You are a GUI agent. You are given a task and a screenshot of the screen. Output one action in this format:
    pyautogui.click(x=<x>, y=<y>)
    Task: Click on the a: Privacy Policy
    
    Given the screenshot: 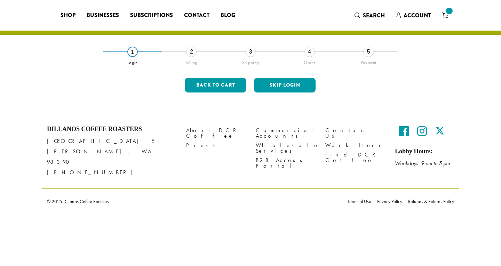 What is the action you would take?
    pyautogui.click(x=390, y=202)
    